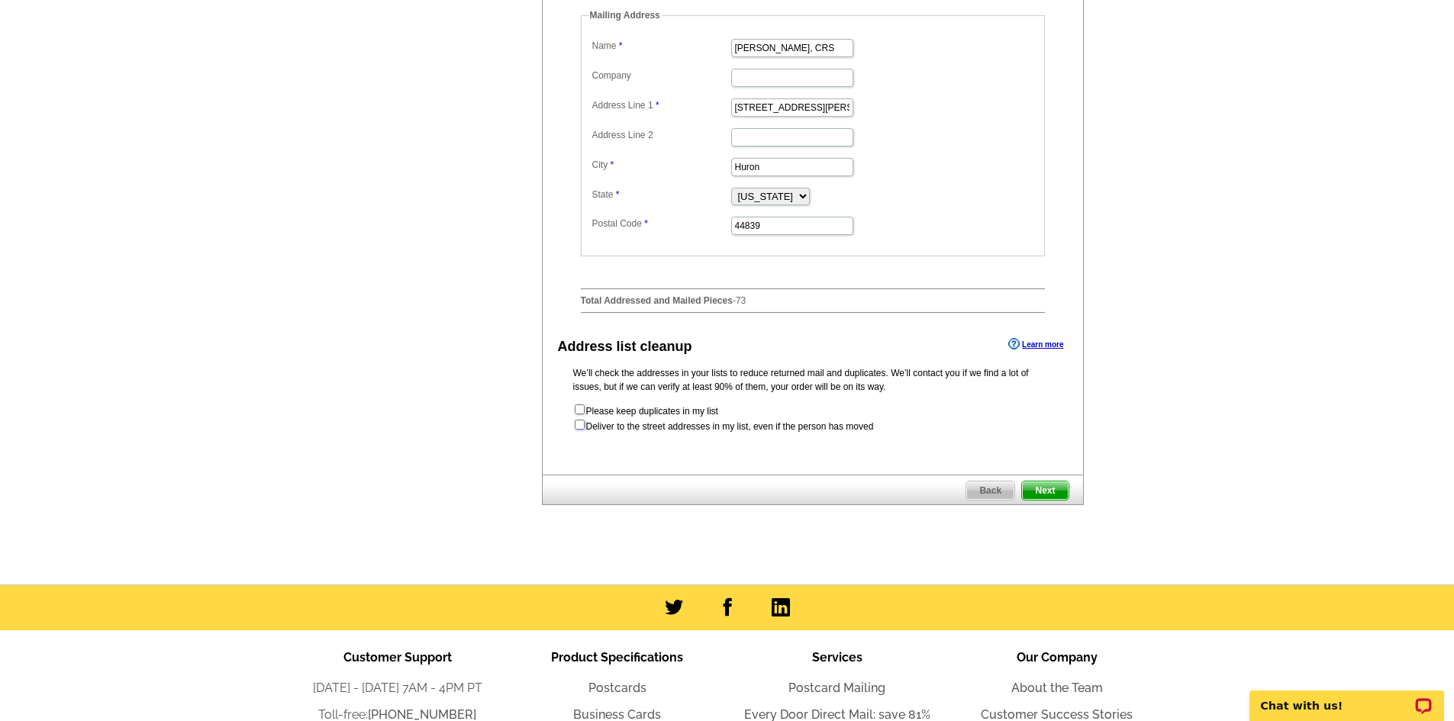  Describe the element at coordinates (990, 491) in the screenshot. I see `span: Back` at that location.